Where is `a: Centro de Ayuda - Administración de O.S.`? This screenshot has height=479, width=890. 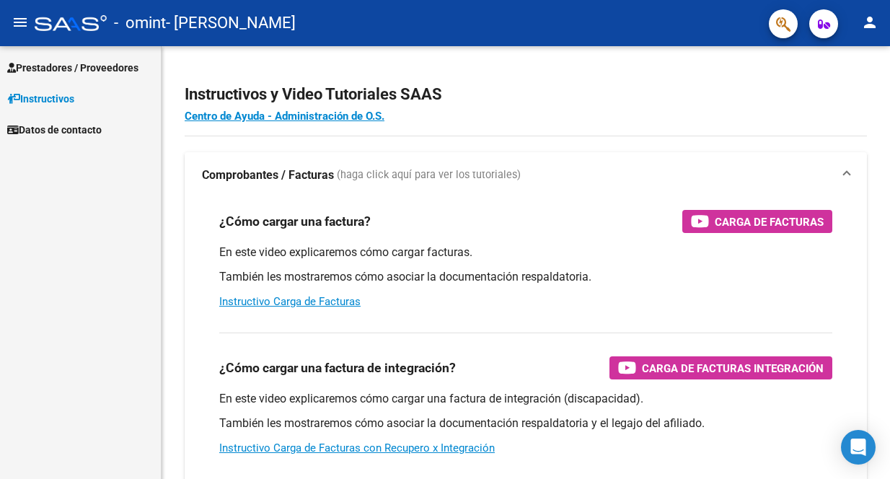 a: Centro de Ayuda - Administración de O.S. is located at coordinates (284, 116).